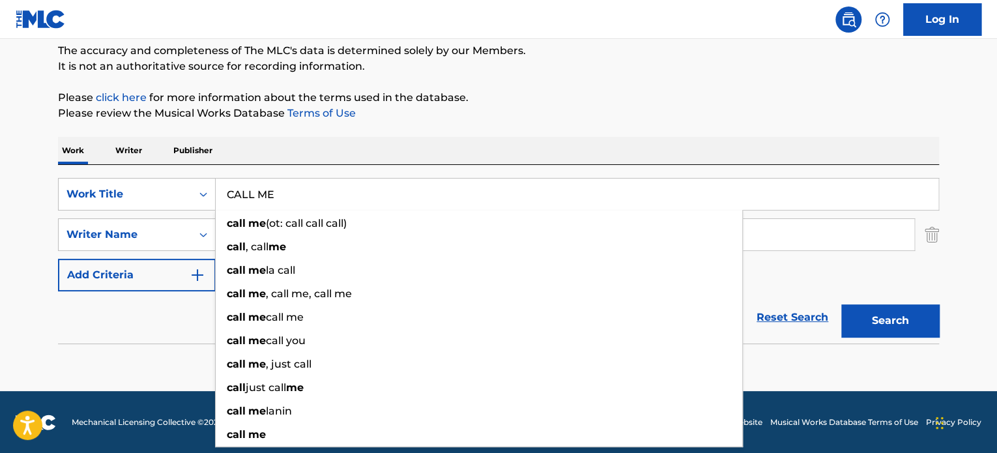 The width and height of the screenshot is (997, 453). Describe the element at coordinates (121, 97) in the screenshot. I see `a: click here` at that location.